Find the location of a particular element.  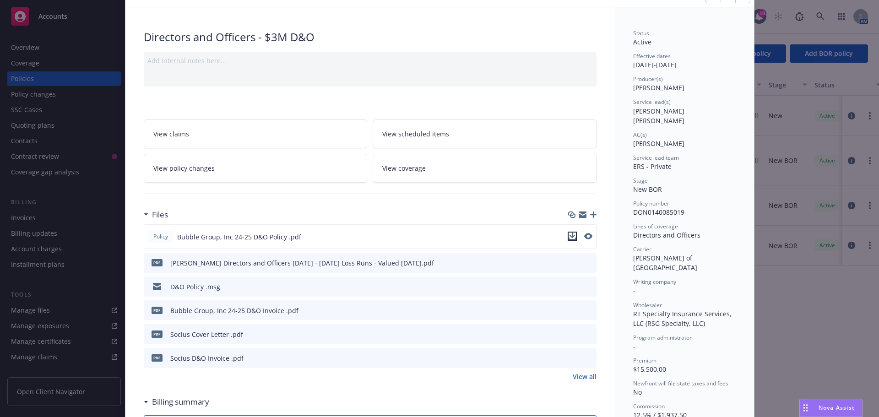

h3: Billing summary is located at coordinates (180, 402).